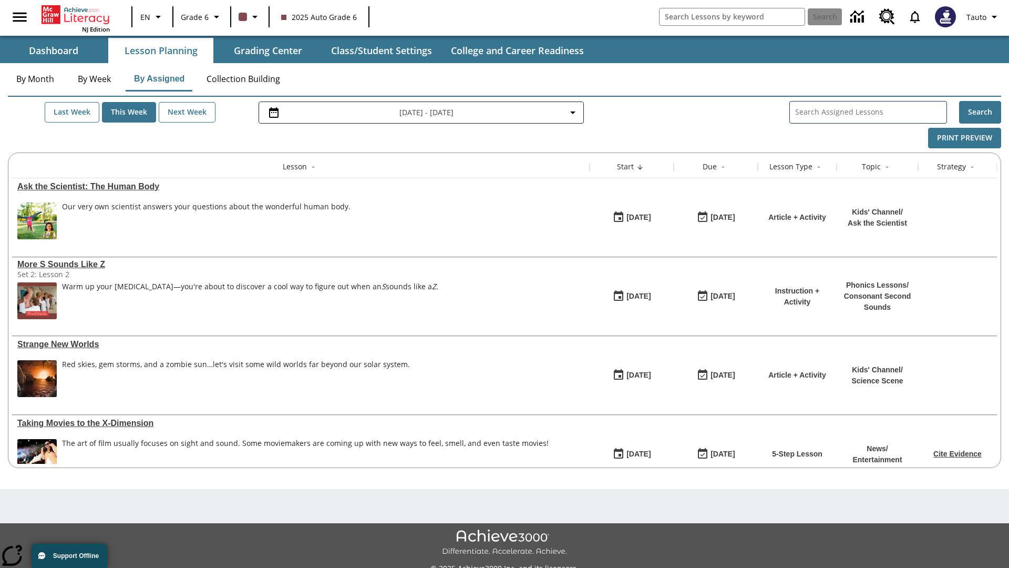 The width and height of the screenshot is (1009, 568). Describe the element at coordinates (709, 167) in the screenshot. I see `div: Due` at that location.